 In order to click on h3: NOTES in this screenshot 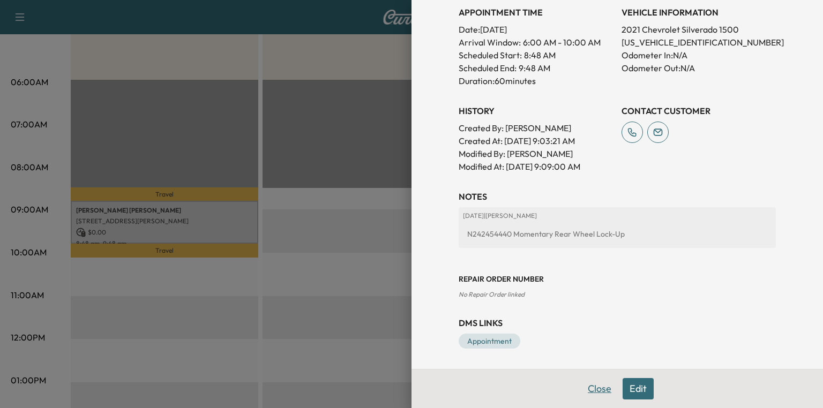, I will do `click(617, 197)`.